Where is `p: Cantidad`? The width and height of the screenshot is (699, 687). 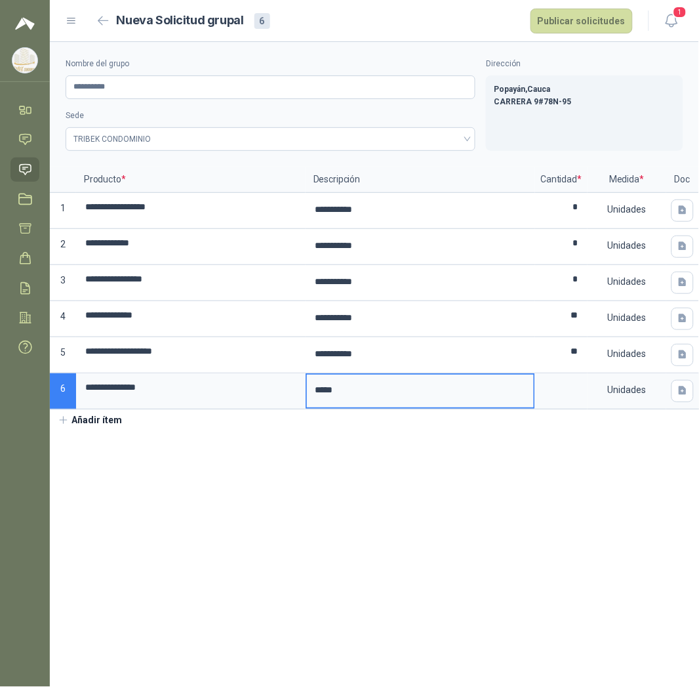 p: Cantidad is located at coordinates (561, 180).